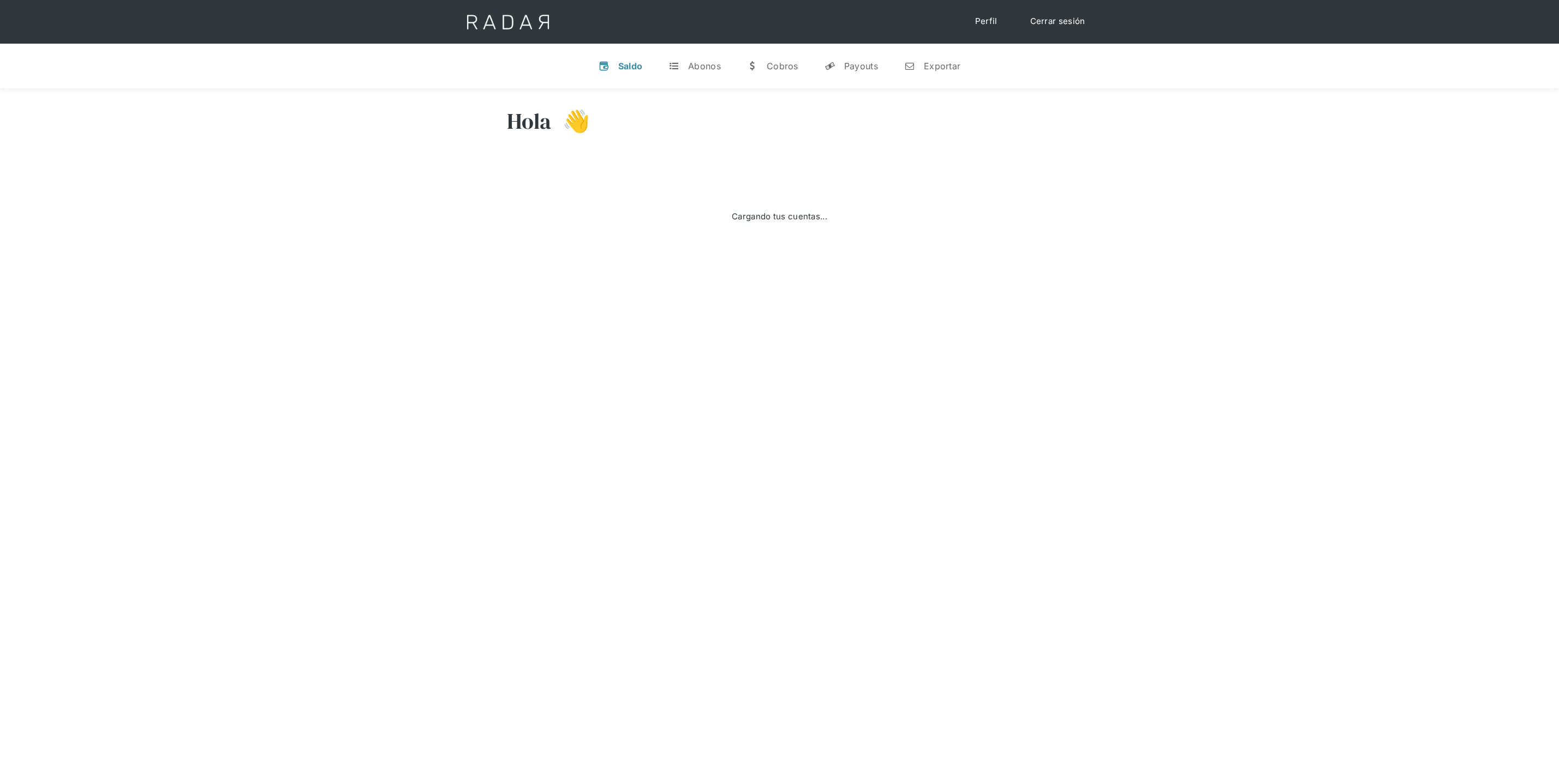  What do you see at coordinates (1057, 21) in the screenshot?
I see `a: Cerrar sesión` at bounding box center [1057, 21].